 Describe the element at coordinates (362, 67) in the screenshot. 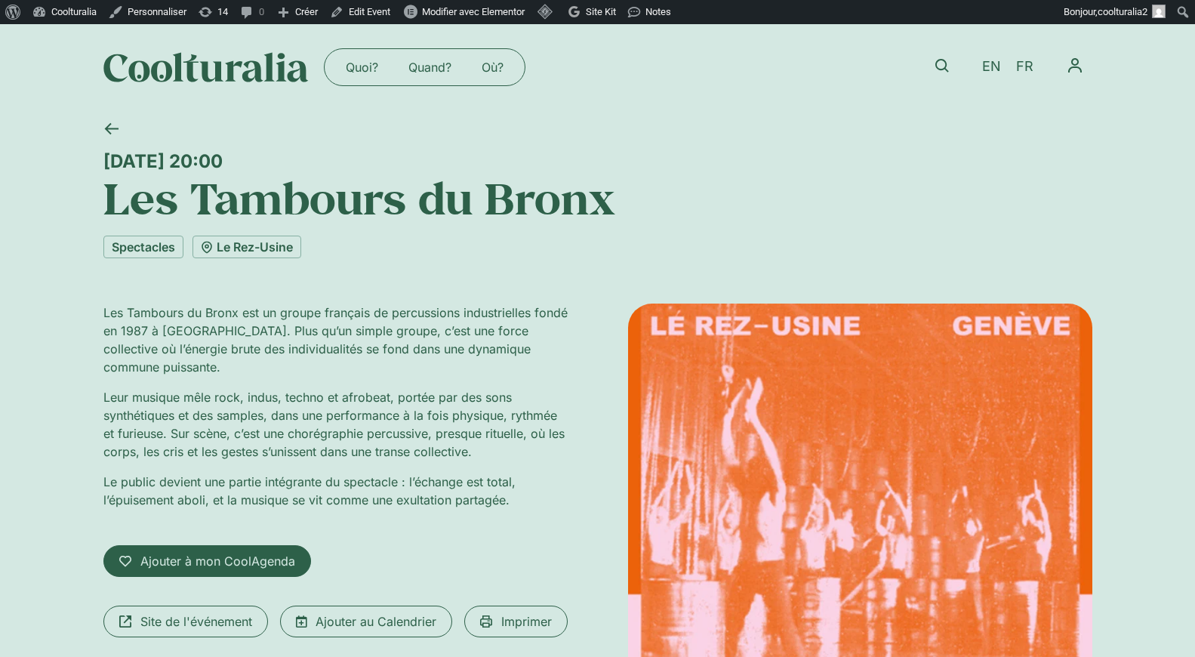

I see `a: Quoi?` at that location.